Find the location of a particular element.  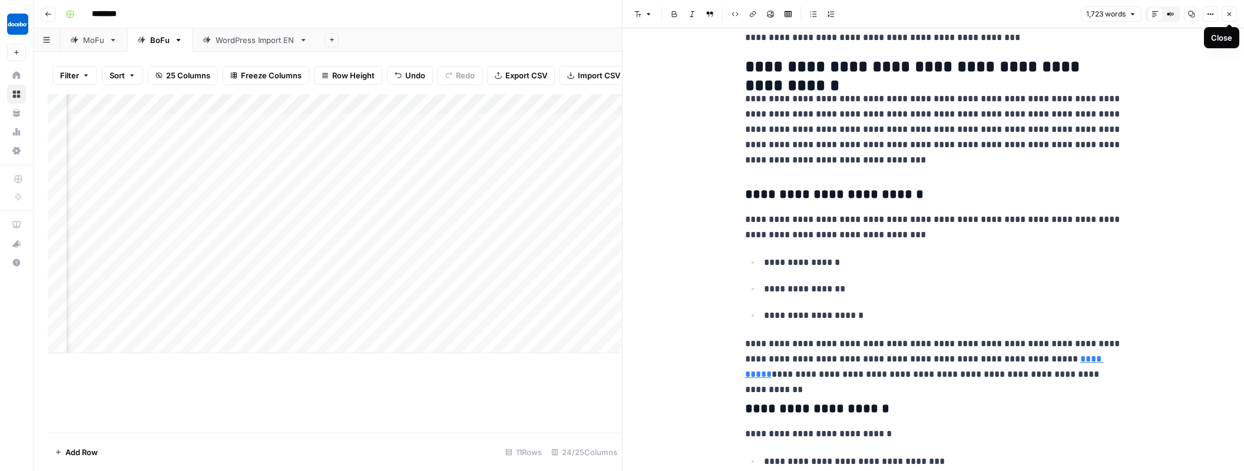

a: BoFu is located at coordinates (160, 40).